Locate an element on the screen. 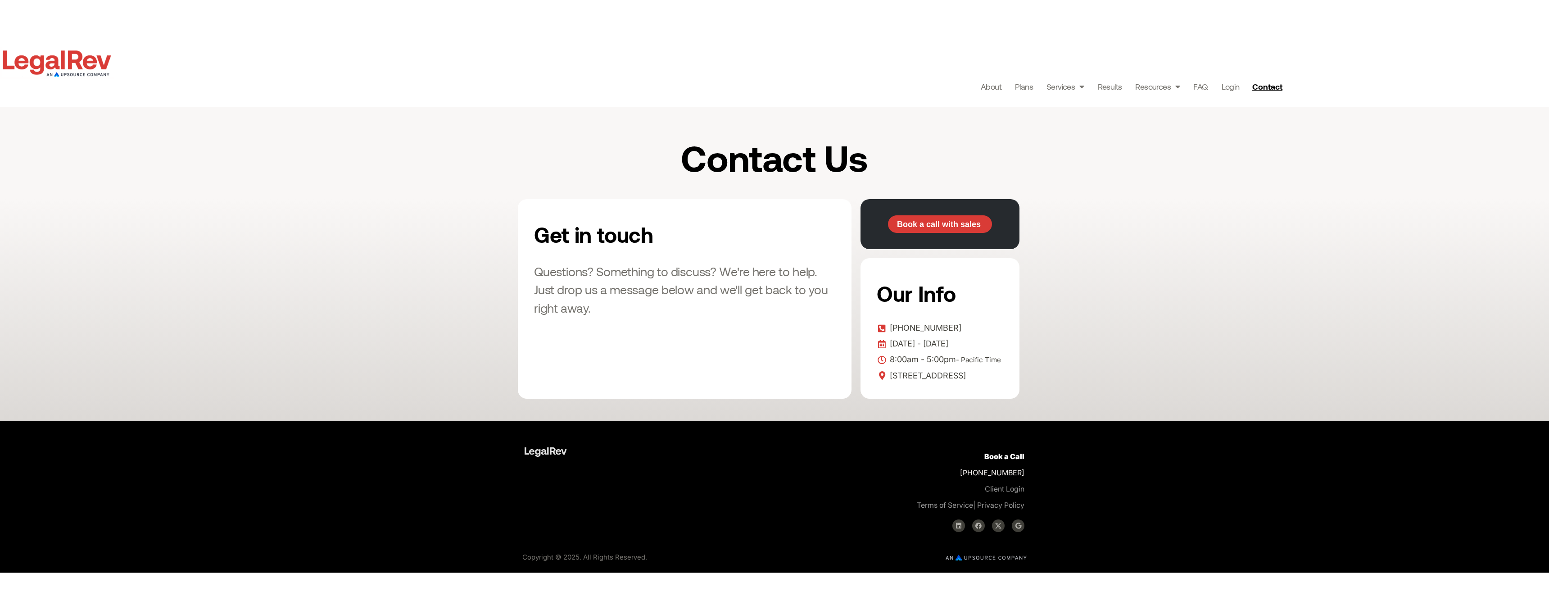 The height and width of the screenshot is (592, 1549). h1: Contact Us is located at coordinates (774, 158).